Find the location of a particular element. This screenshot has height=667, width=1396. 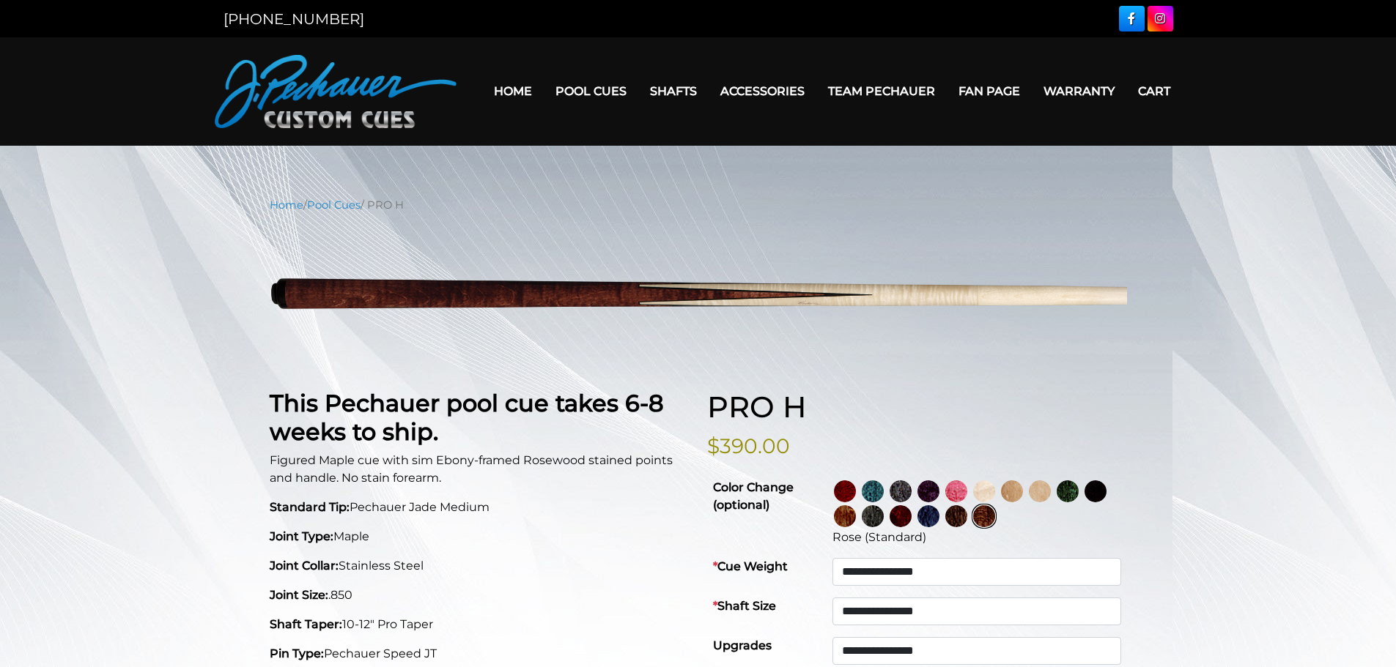

img: No Stain is located at coordinates (984, 492).